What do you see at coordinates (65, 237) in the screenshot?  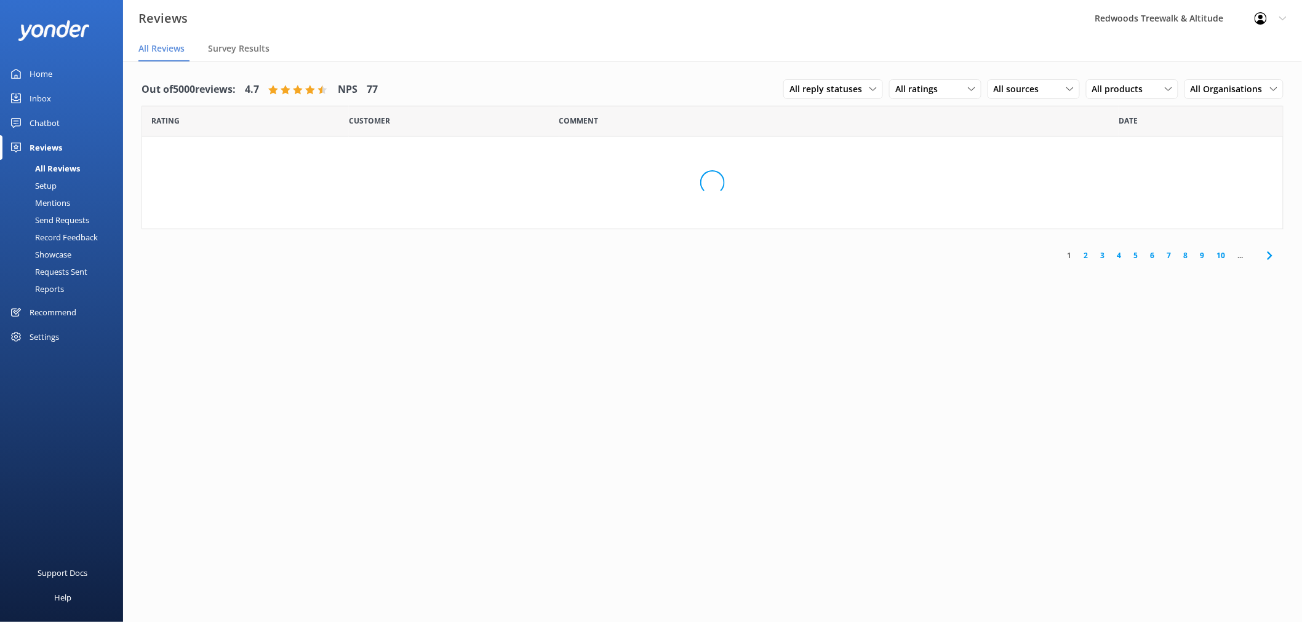 I see `a: Record Feedback` at bounding box center [65, 237].